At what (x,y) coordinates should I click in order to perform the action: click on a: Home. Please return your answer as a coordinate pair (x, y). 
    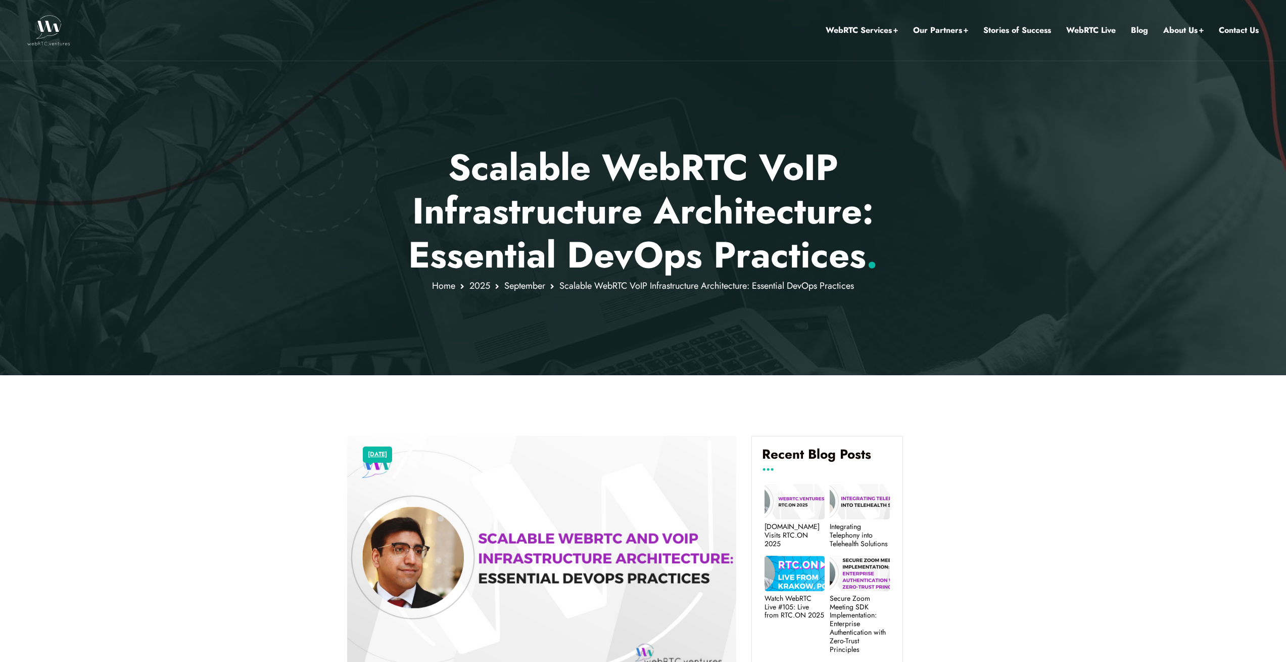
    Looking at the image, I should click on (444, 286).